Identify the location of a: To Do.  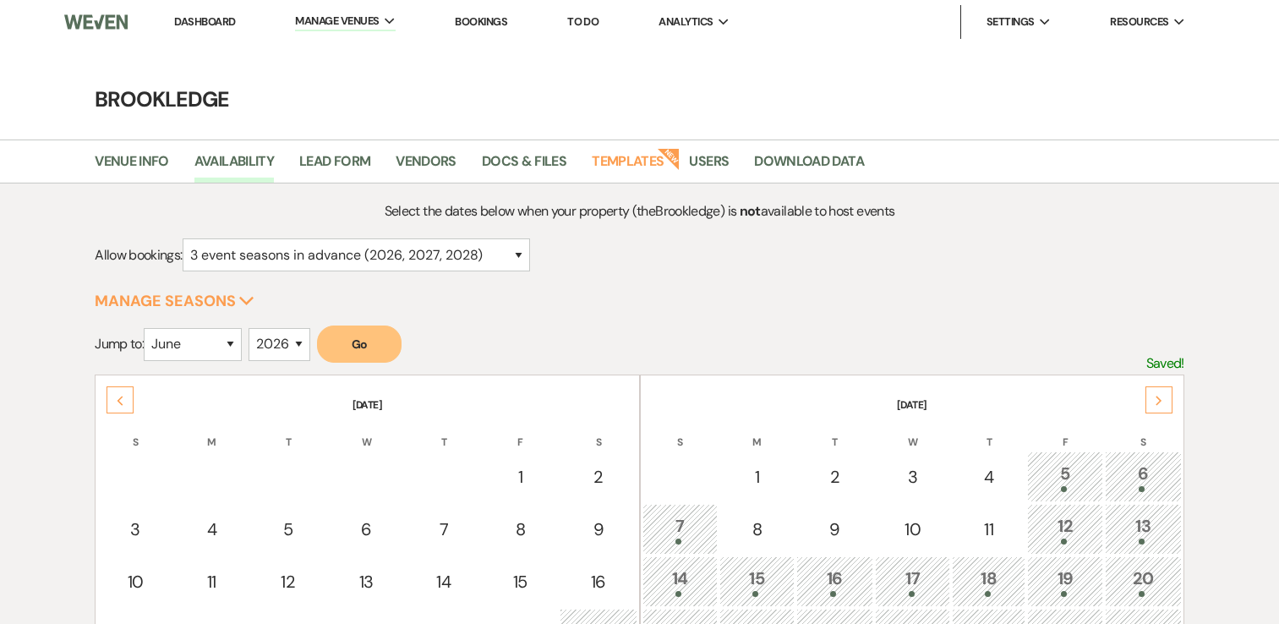
(582, 21).